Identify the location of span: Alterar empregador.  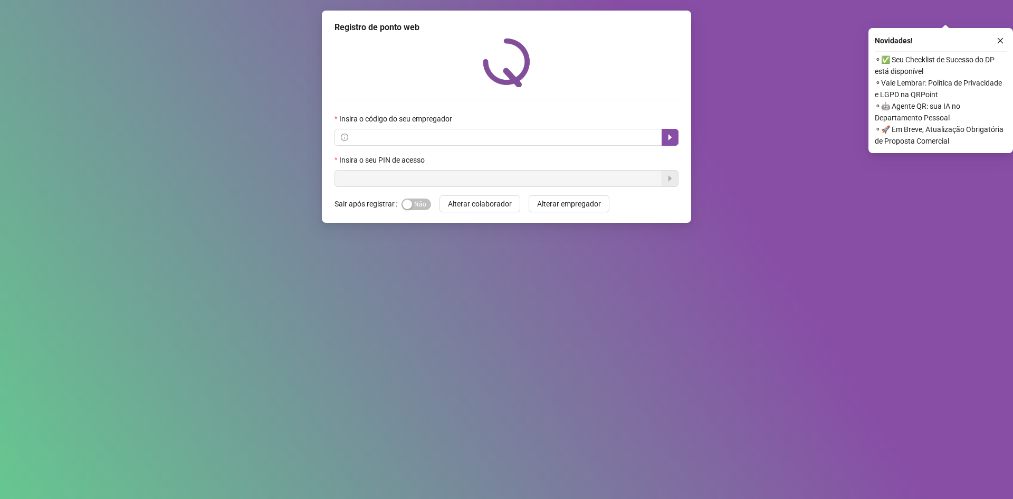
(569, 204).